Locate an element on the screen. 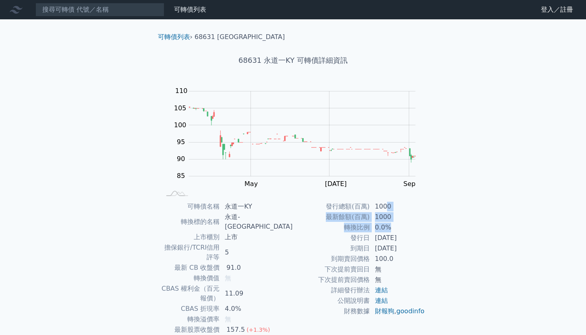  td: 下次提前賣回日 is located at coordinates (331, 269).